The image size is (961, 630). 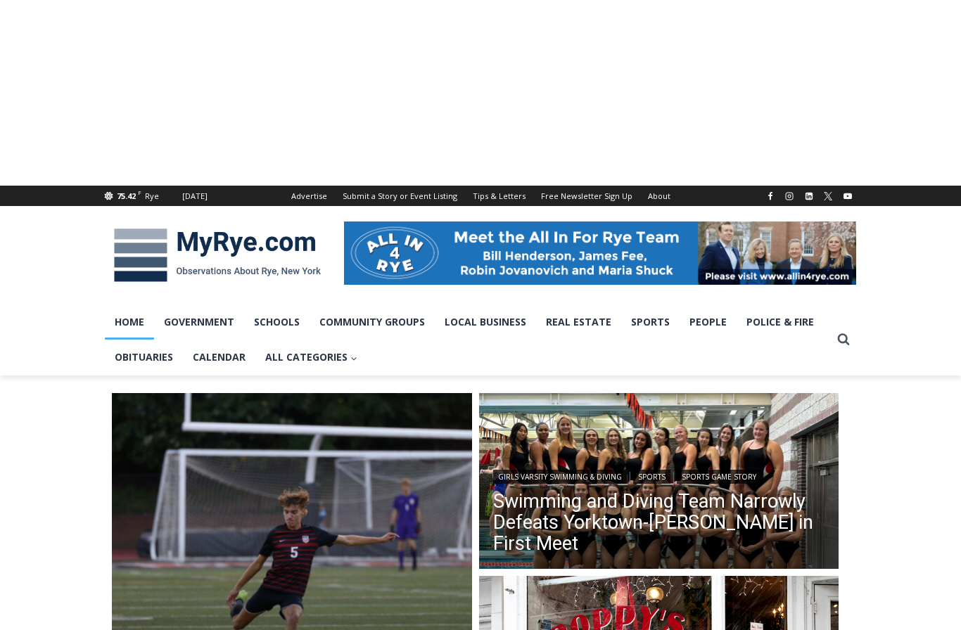 I want to click on img: (PHOTO: The 2024 Rye - Rye Neck - Blind Brook Varsity Swimming Team.), so click(x=659, y=483).